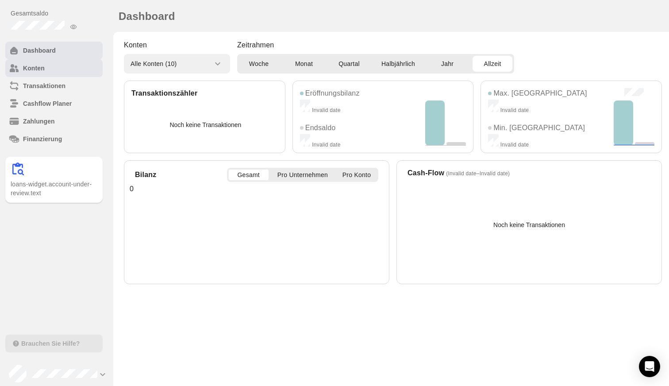 The width and height of the screenshot is (669, 386). What do you see at coordinates (356, 175) in the screenshot?
I see `button: Pro Konto` at bounding box center [356, 175].